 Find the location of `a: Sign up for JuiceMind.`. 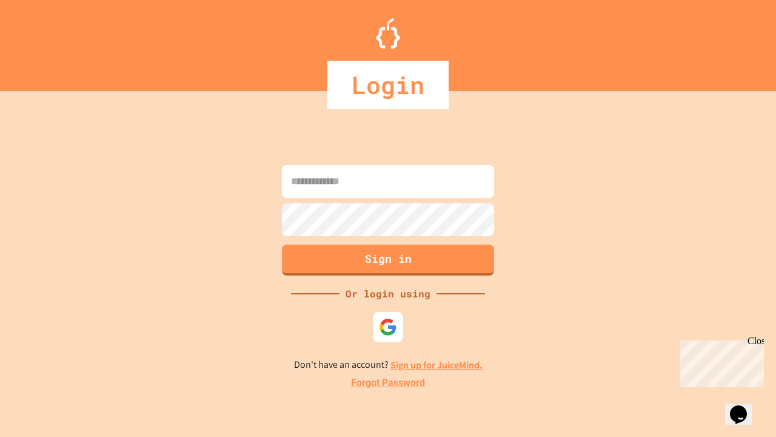

a: Sign up for JuiceMind. is located at coordinates (437, 364).